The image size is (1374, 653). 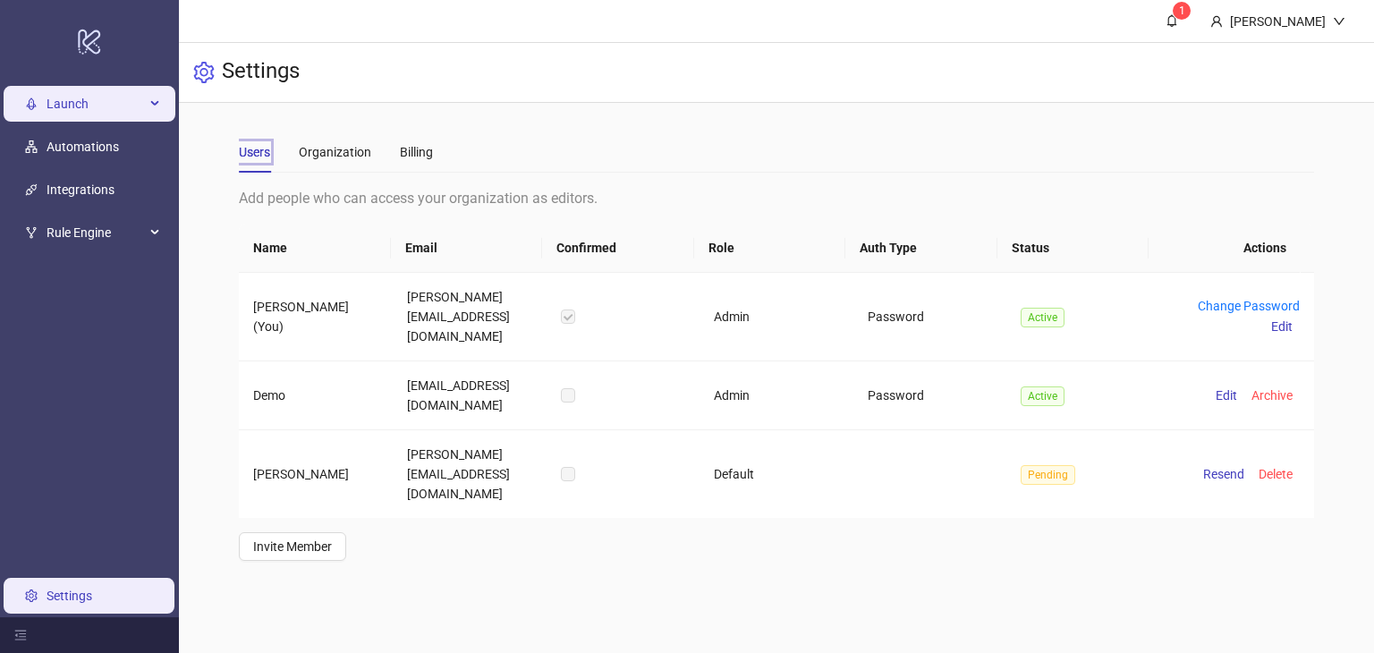 What do you see at coordinates (1272, 395) in the screenshot?
I see `button: Archive` at bounding box center [1272, 395].